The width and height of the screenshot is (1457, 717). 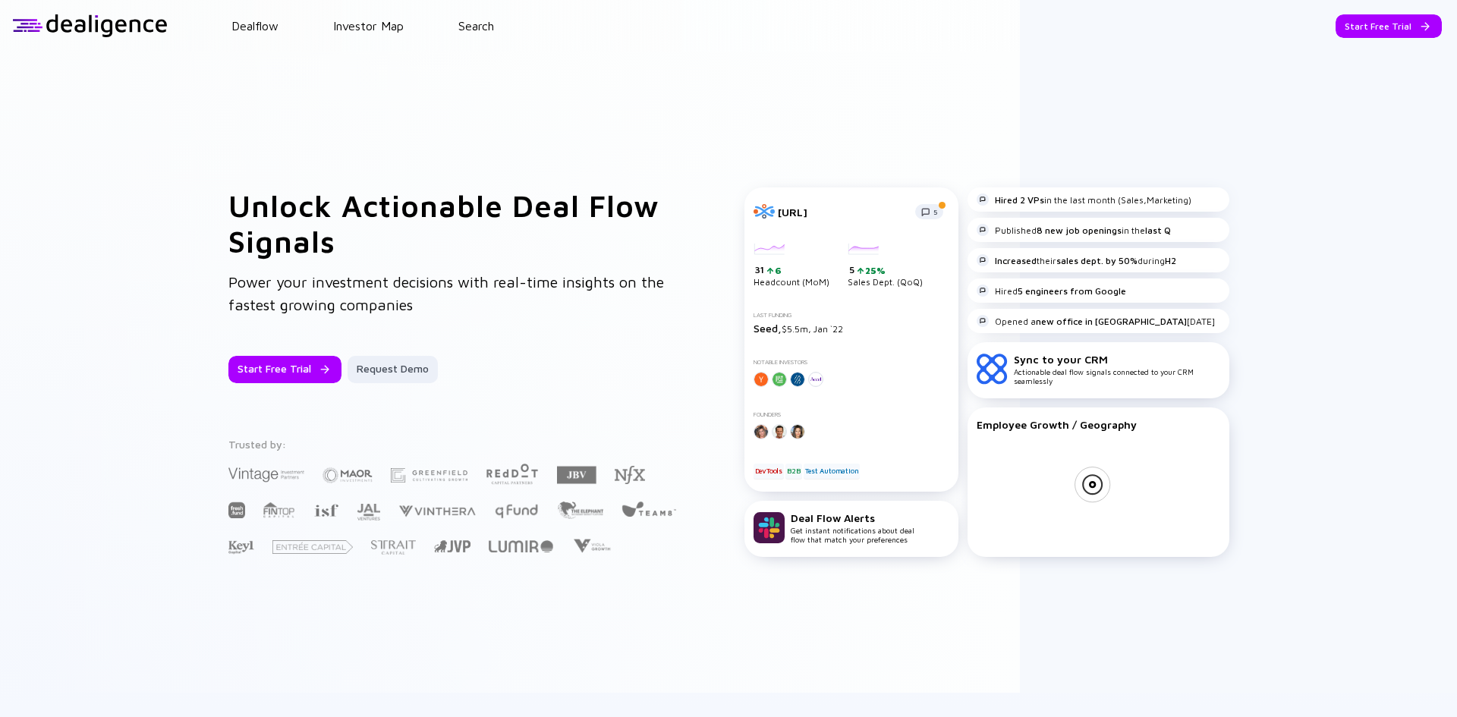 I want to click on img: Q Fund, so click(x=516, y=511).